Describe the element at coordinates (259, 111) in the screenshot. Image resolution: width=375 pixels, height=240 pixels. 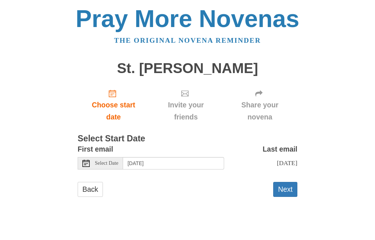
I see `span: Share your novena` at that location.